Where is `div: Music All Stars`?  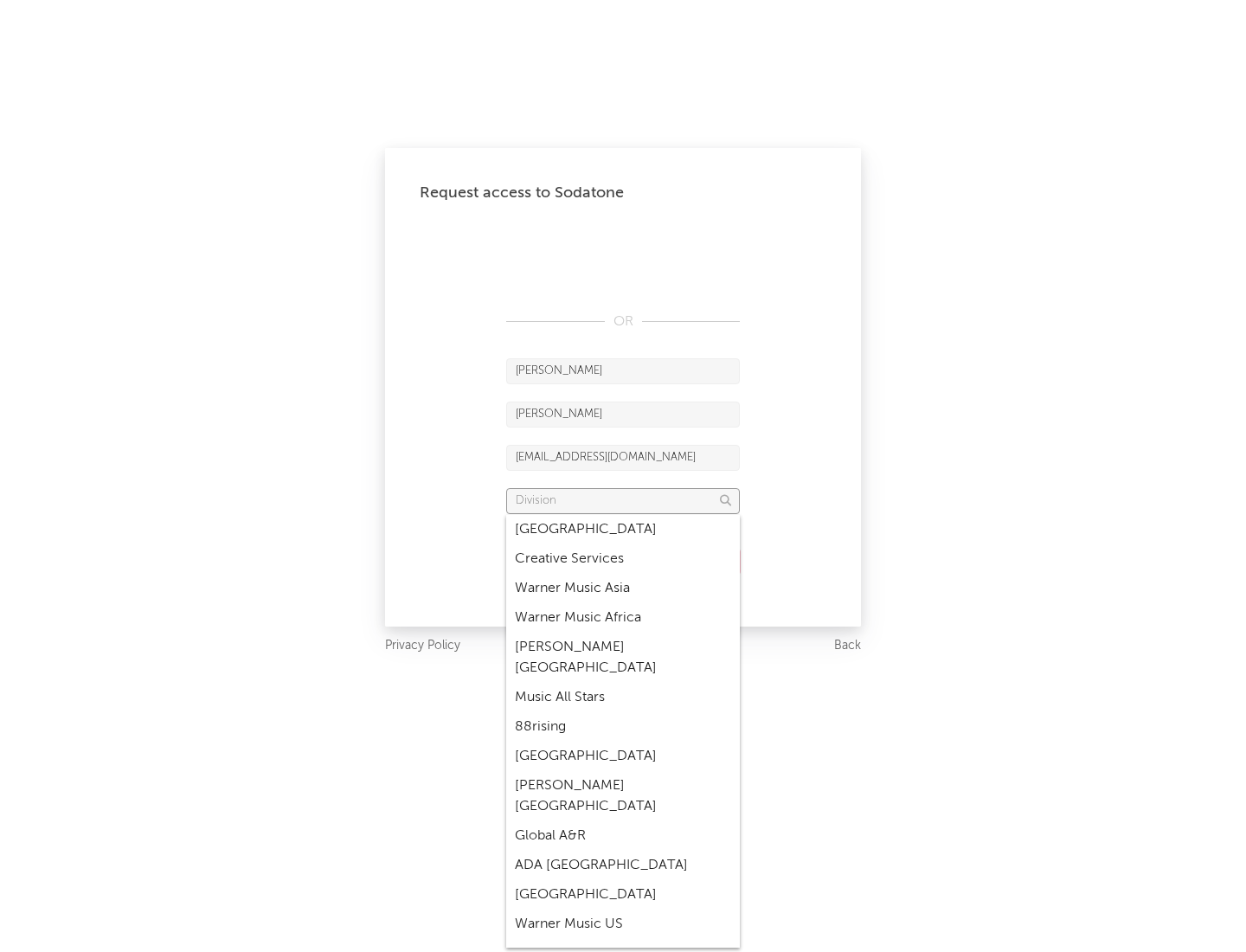 div: Music All Stars is located at coordinates (623, 698).